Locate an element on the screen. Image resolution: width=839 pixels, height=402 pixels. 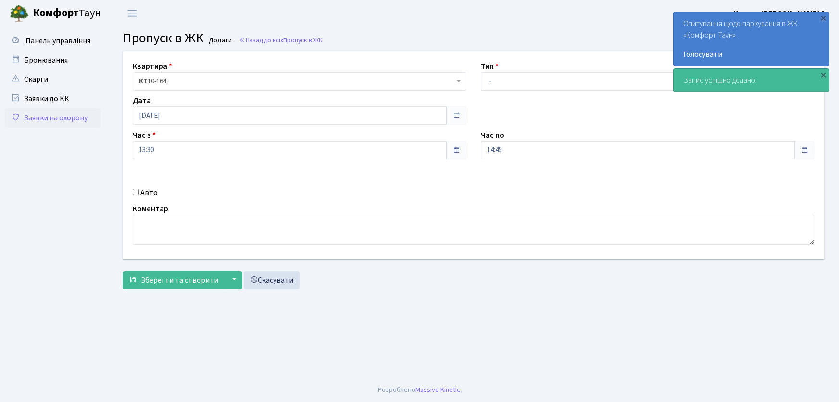
b: КТ is located at coordinates (143, 81).